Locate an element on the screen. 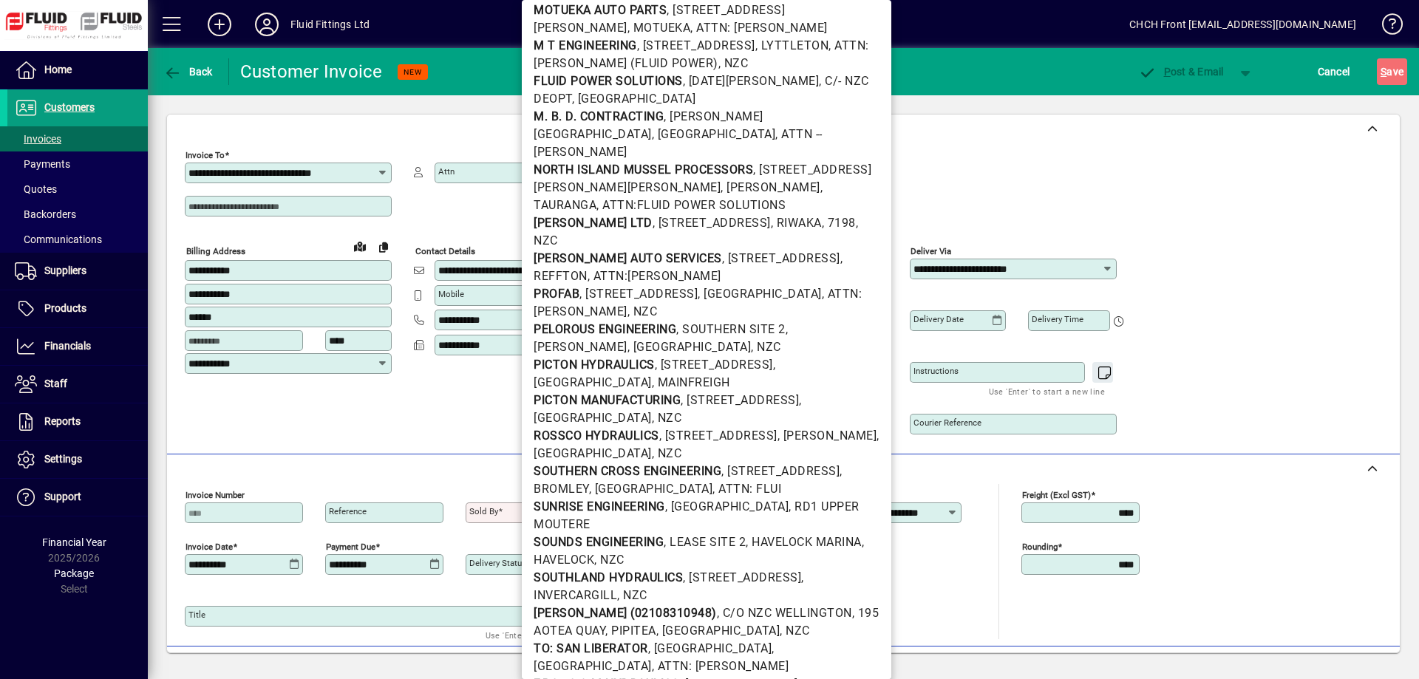 The image size is (1419, 679). span: , ATTN:FLUID POWER SOLUTIONS is located at coordinates (691, 205).